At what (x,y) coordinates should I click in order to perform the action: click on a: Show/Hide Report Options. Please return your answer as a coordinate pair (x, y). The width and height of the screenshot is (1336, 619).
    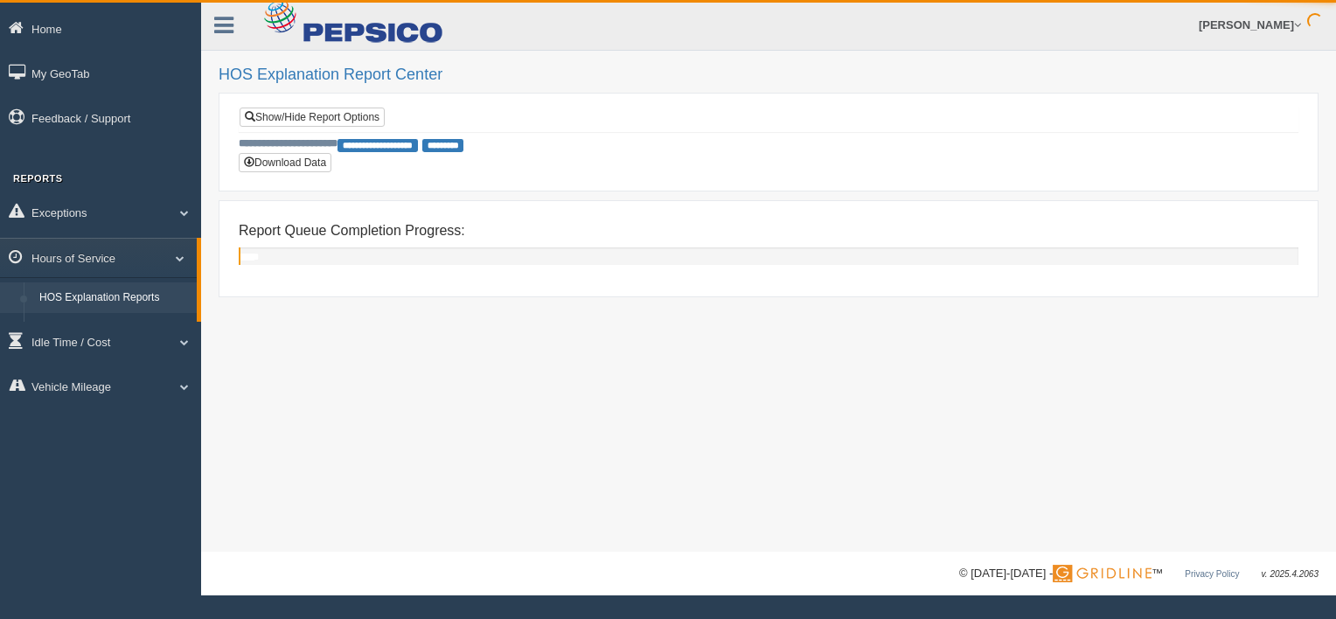
    Looking at the image, I should click on (312, 117).